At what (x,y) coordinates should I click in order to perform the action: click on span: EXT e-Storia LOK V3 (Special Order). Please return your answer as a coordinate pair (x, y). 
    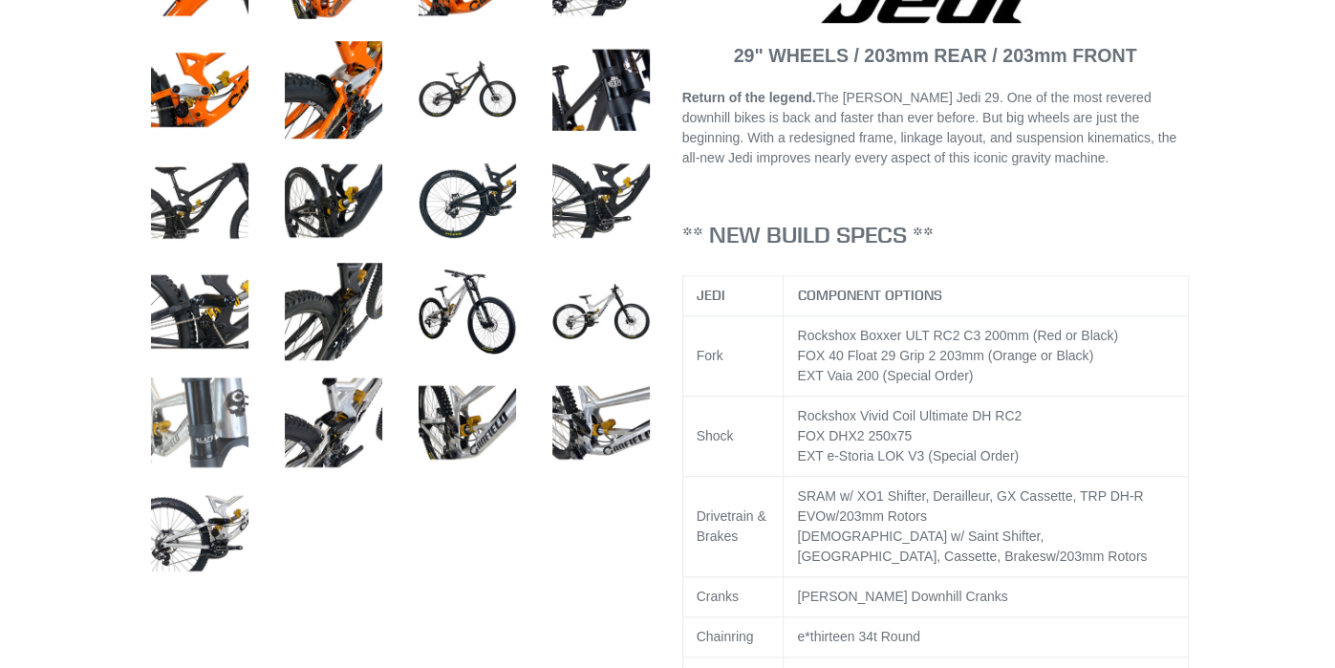
    Looking at the image, I should click on (908, 456).